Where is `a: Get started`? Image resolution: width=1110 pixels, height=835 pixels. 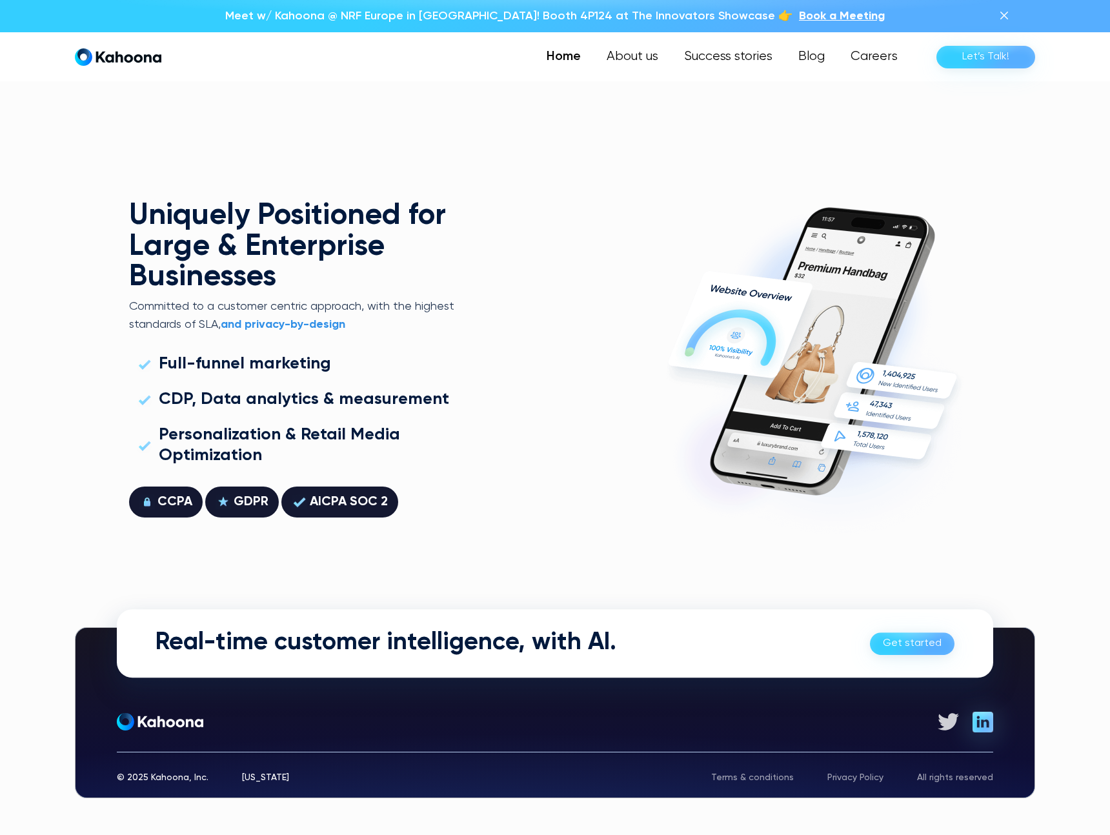 a: Get started is located at coordinates (911, 643).